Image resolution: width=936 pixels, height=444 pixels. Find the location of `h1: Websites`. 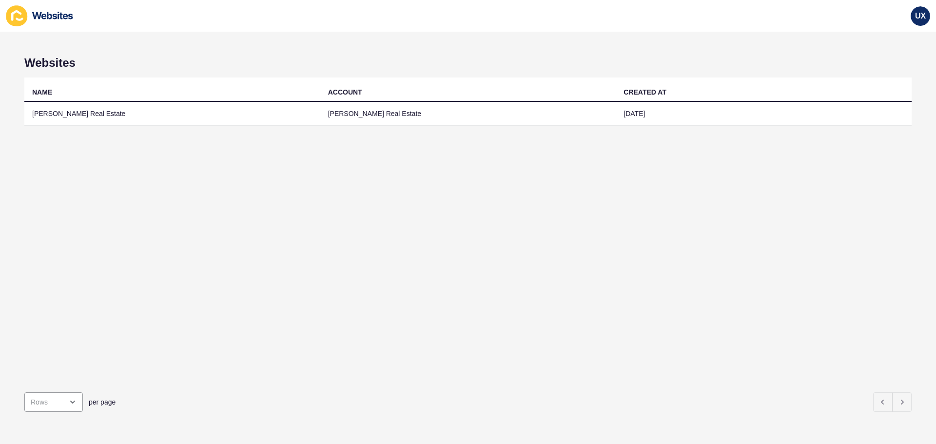

h1: Websites is located at coordinates (468, 63).